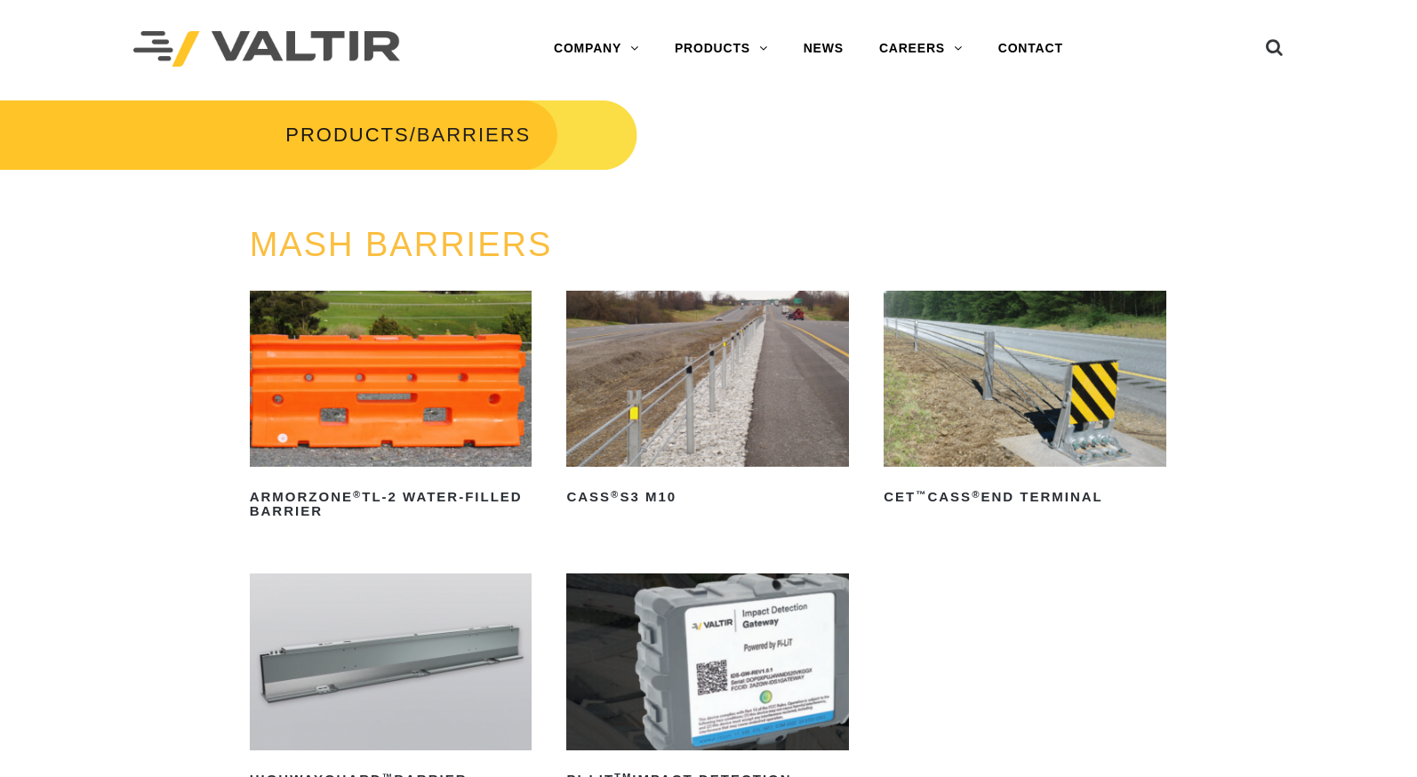  Describe the element at coordinates (597, 49) in the screenshot. I see `a: COMPANY` at that location.